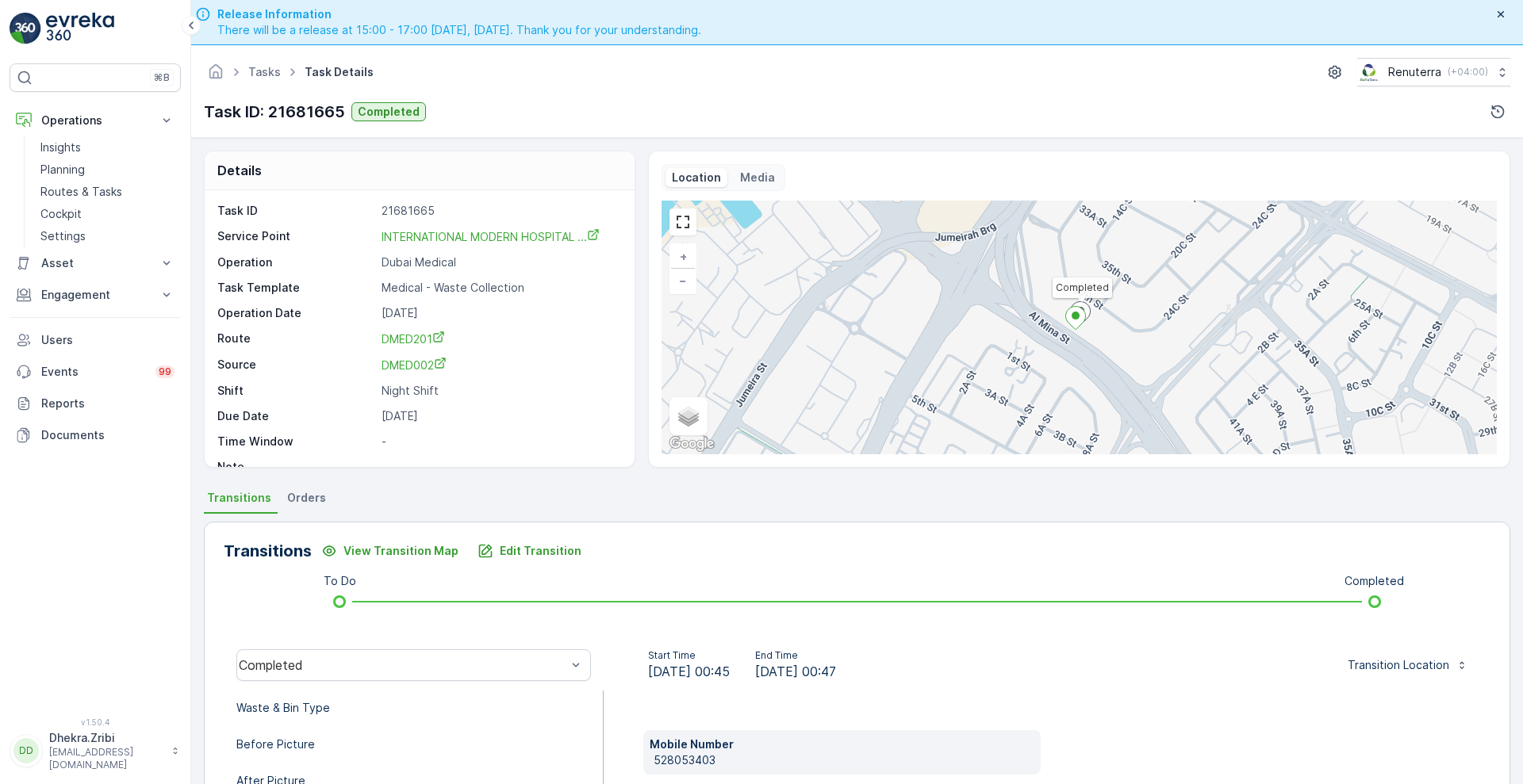 The image size is (1523, 784). What do you see at coordinates (239, 498) in the screenshot?
I see `span: Transitions` at bounding box center [239, 498].